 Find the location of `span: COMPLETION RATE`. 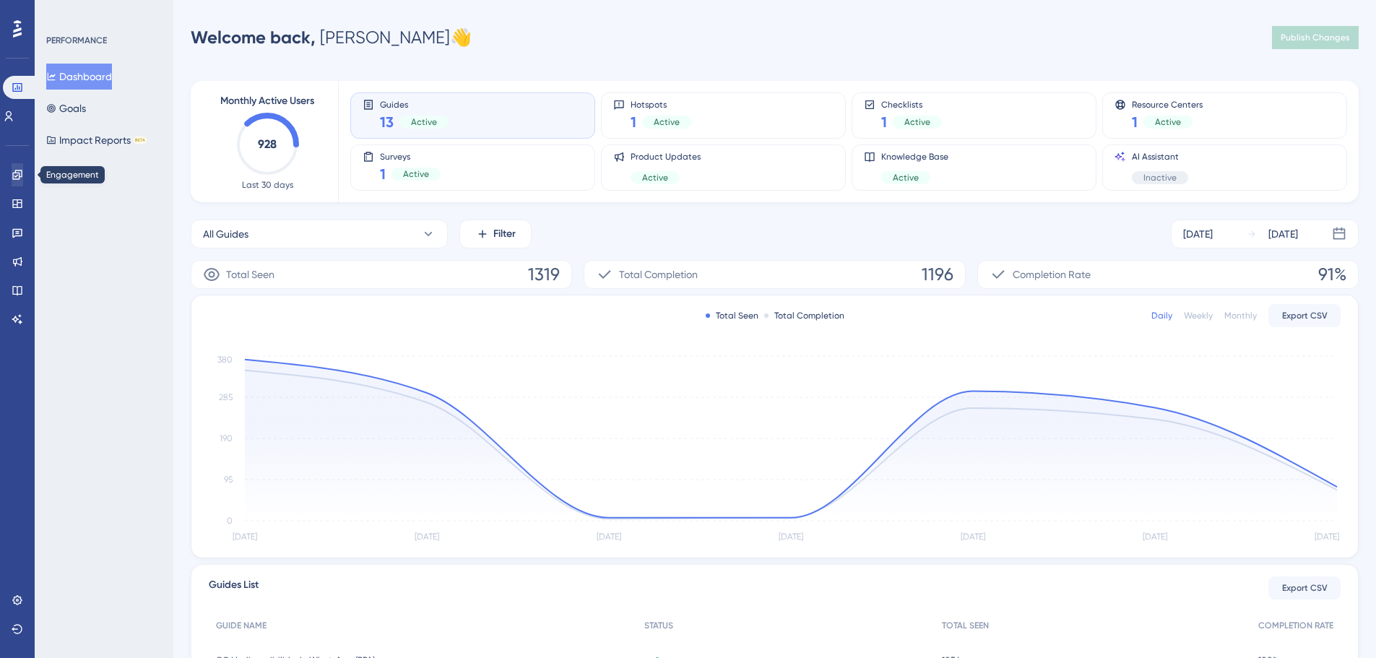

span: COMPLETION RATE is located at coordinates (1295, 625).